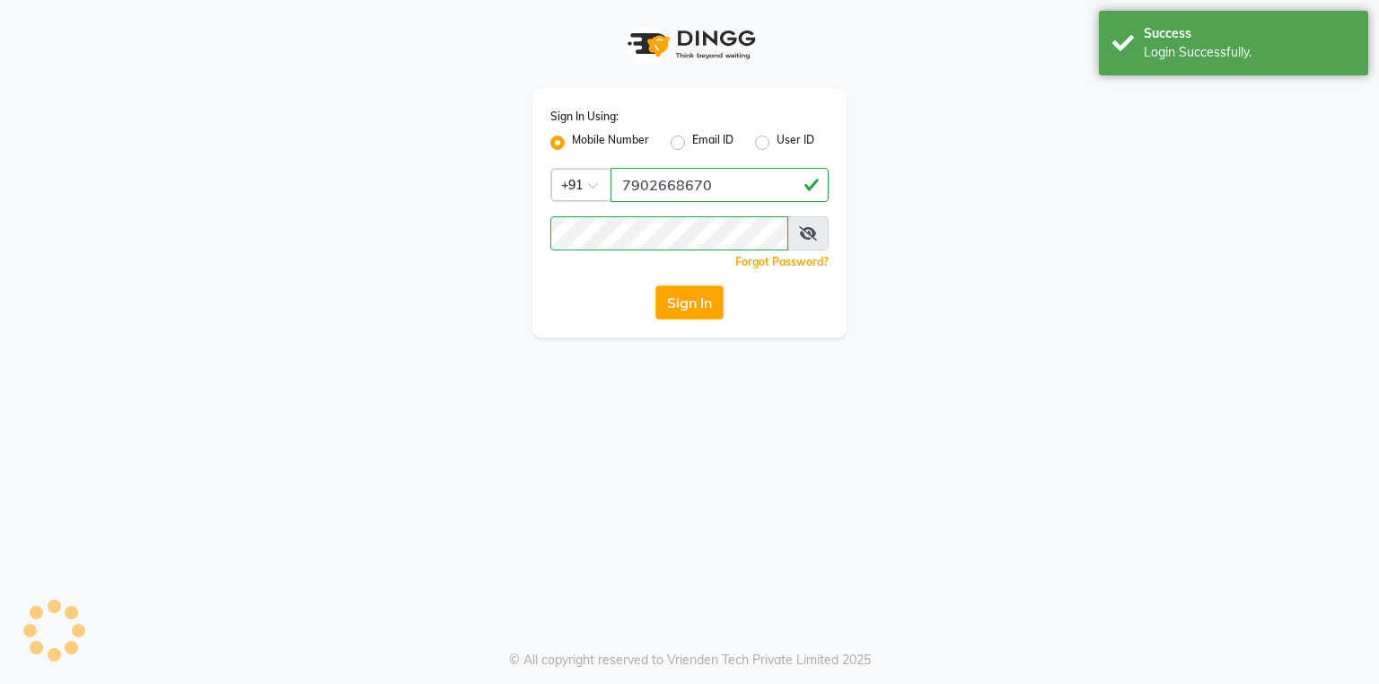  I want to click on label: Mobile Number, so click(611, 143).